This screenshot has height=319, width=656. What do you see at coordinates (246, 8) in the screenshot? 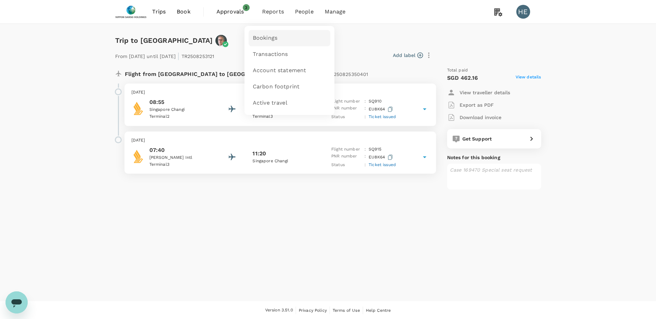
I see `span: 3` at bounding box center [246, 8].